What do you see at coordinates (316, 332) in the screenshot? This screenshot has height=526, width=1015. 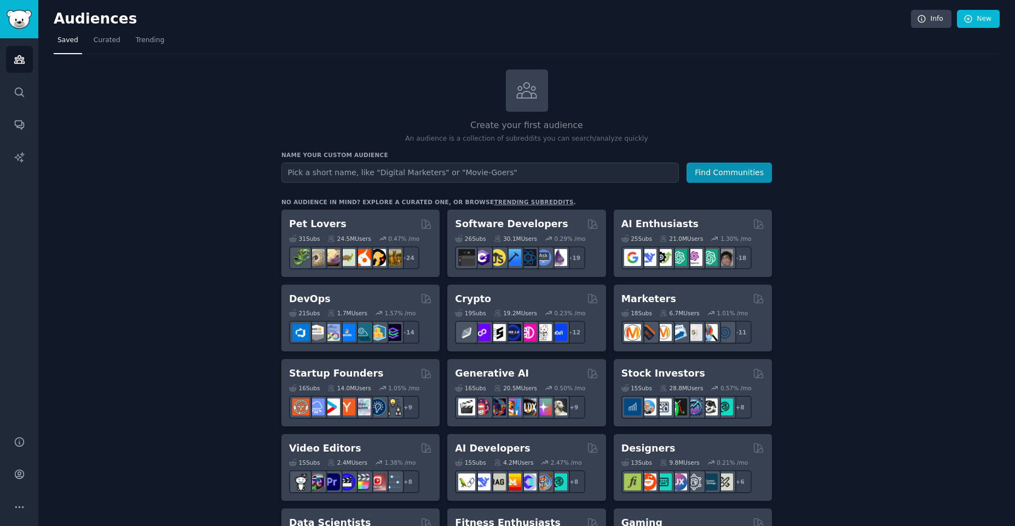 I see `img: AWS_Certified_Experts` at bounding box center [316, 332].